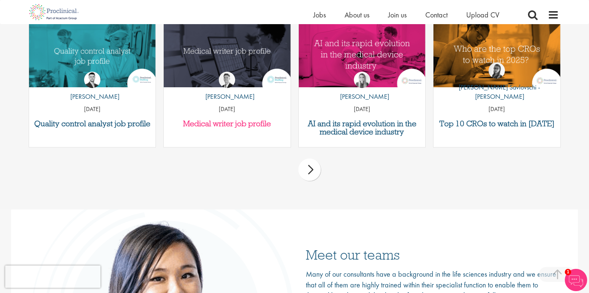 This screenshot has width=589, height=293. Describe the element at coordinates (227, 124) in the screenshot. I see `h3: Medical writer job profile` at that location.